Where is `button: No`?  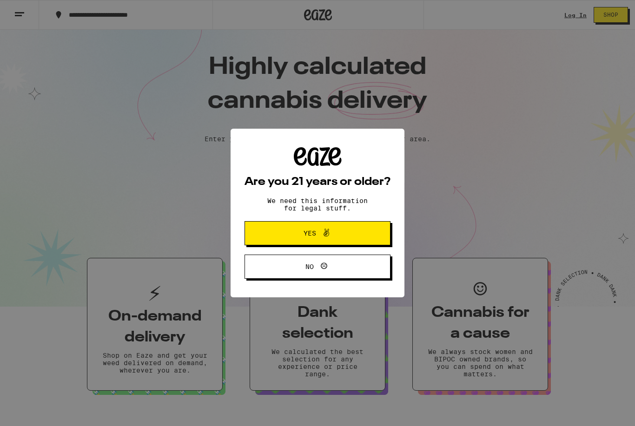 button: No is located at coordinates (318, 267).